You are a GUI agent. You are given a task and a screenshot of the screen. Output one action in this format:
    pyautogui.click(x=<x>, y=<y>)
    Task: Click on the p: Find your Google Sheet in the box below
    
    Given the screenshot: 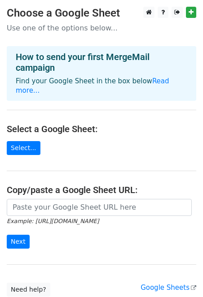 What is the action you would take?
    pyautogui.click(x=101, y=86)
    